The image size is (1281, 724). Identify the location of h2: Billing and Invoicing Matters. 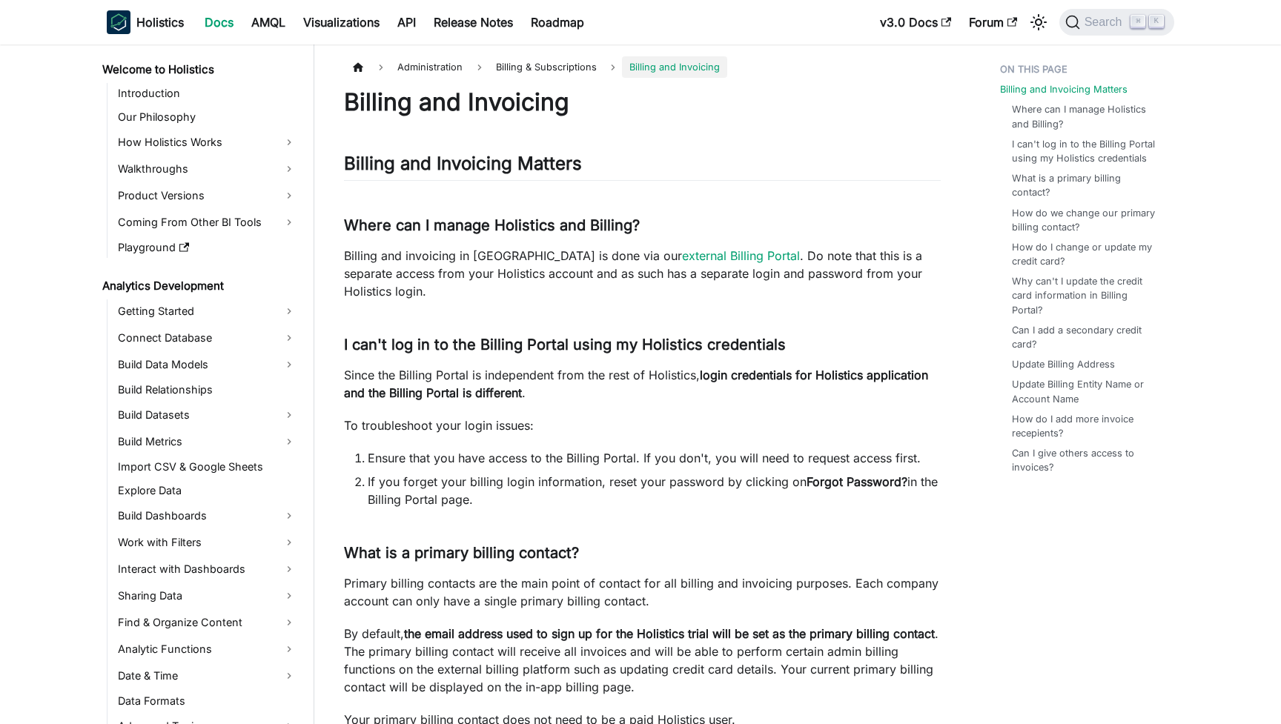
(642, 167).